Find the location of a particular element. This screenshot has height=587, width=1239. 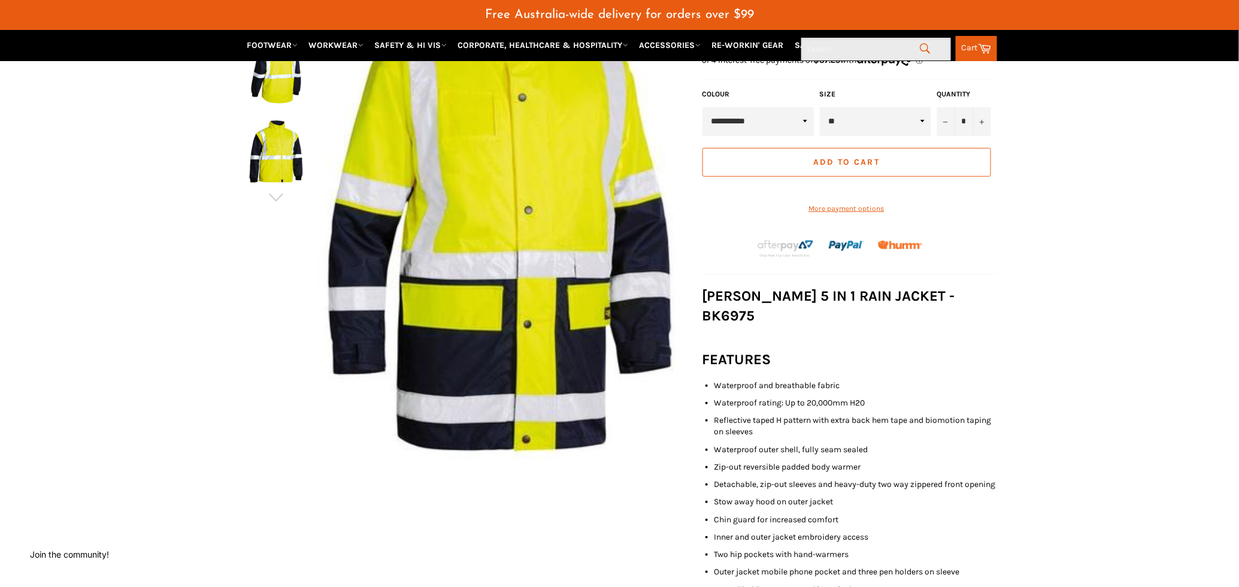

li: Waterproof and breathable fabric is located at coordinates (856, 385).